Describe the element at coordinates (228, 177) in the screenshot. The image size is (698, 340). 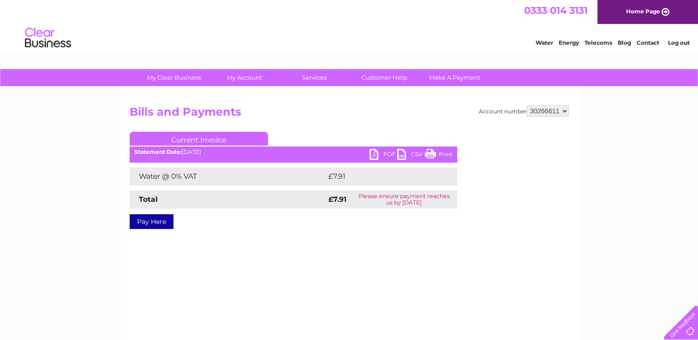
I see `td: Water @ 0% VAT` at that location.